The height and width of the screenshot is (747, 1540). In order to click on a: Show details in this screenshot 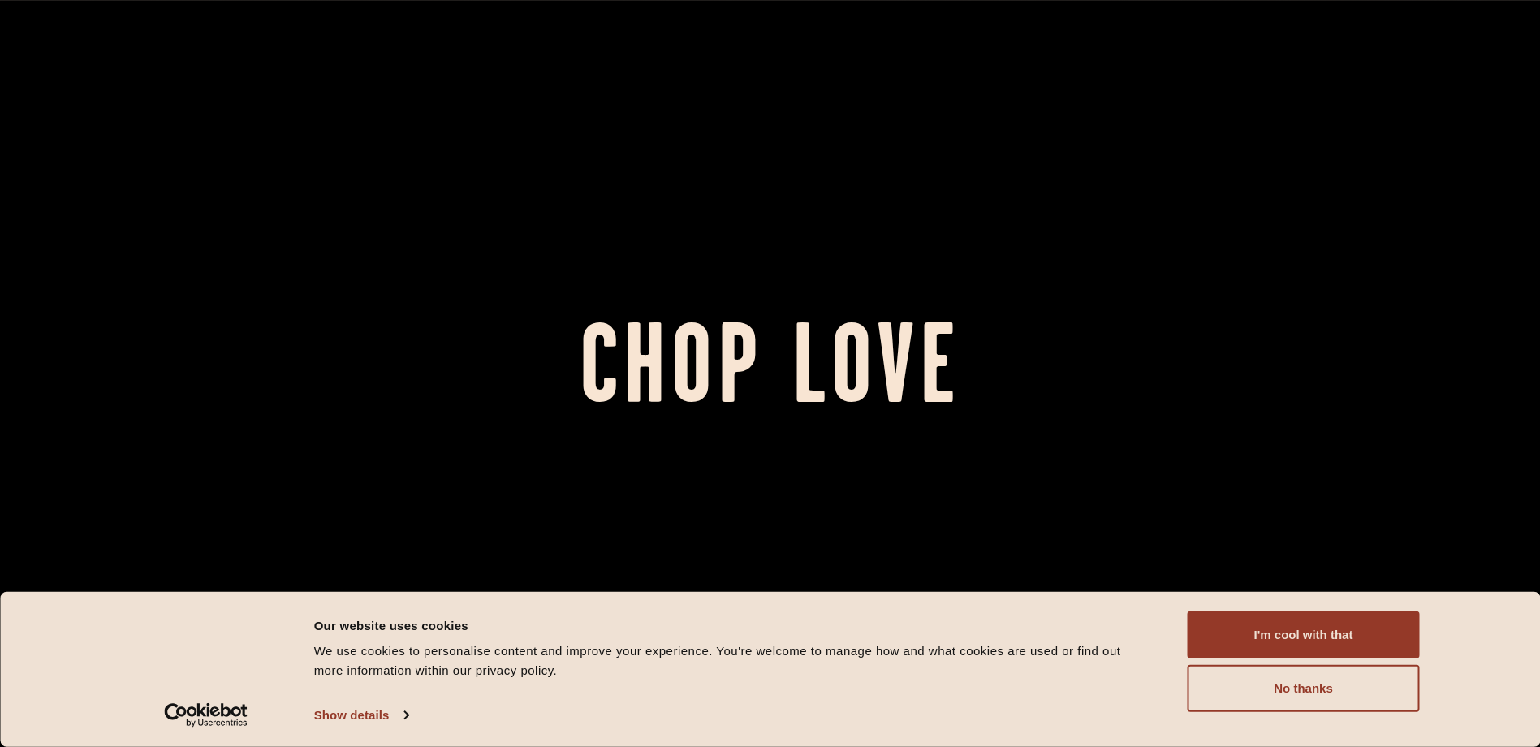, I will do `click(361, 715)`.